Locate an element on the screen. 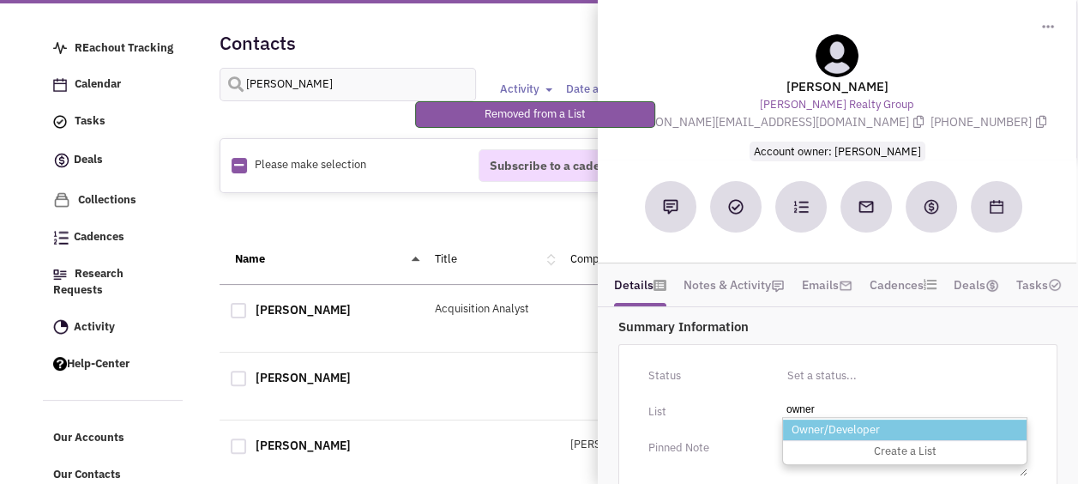  a: Notes & Activity is located at coordinates (734, 285).